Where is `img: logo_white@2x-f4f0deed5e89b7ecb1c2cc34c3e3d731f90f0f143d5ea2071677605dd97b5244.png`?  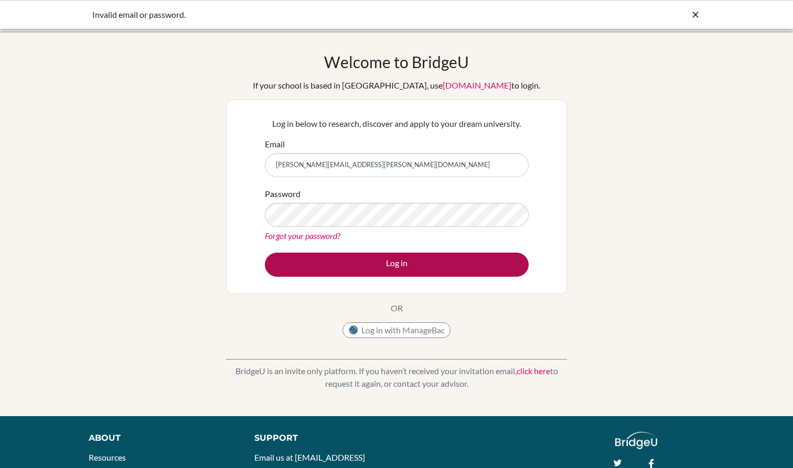 img: logo_white@2x-f4f0deed5e89b7ecb1c2cc34c3e3d731f90f0f143d5ea2071677605dd97b5244.png is located at coordinates (636, 440).